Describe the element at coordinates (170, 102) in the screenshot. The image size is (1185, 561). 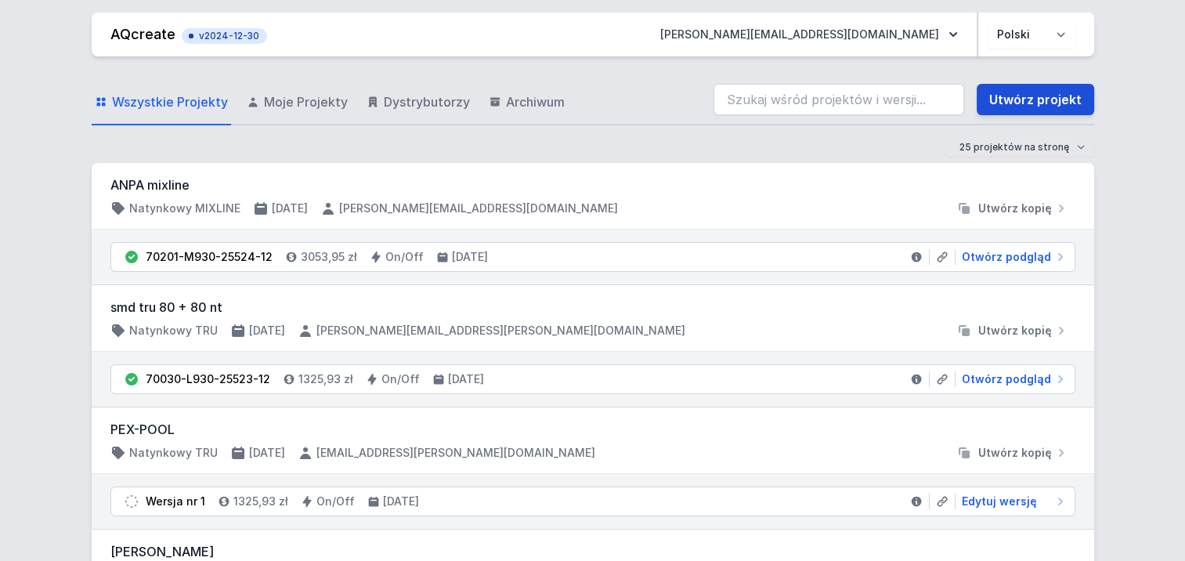
I see `span: Wszystkie Projekty` at that location.